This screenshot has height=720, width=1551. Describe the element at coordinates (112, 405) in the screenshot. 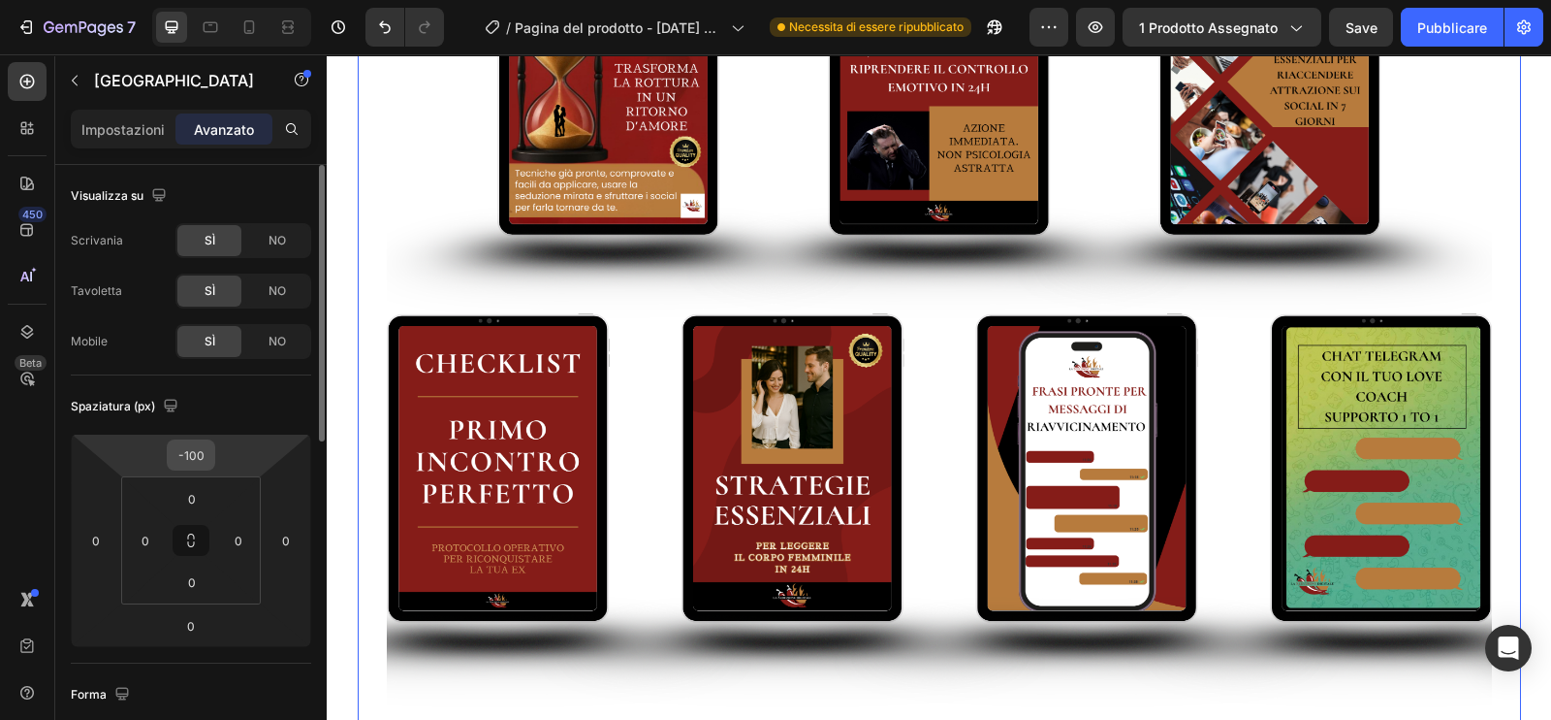

I see `font: Spaziatura (px)` at that location.